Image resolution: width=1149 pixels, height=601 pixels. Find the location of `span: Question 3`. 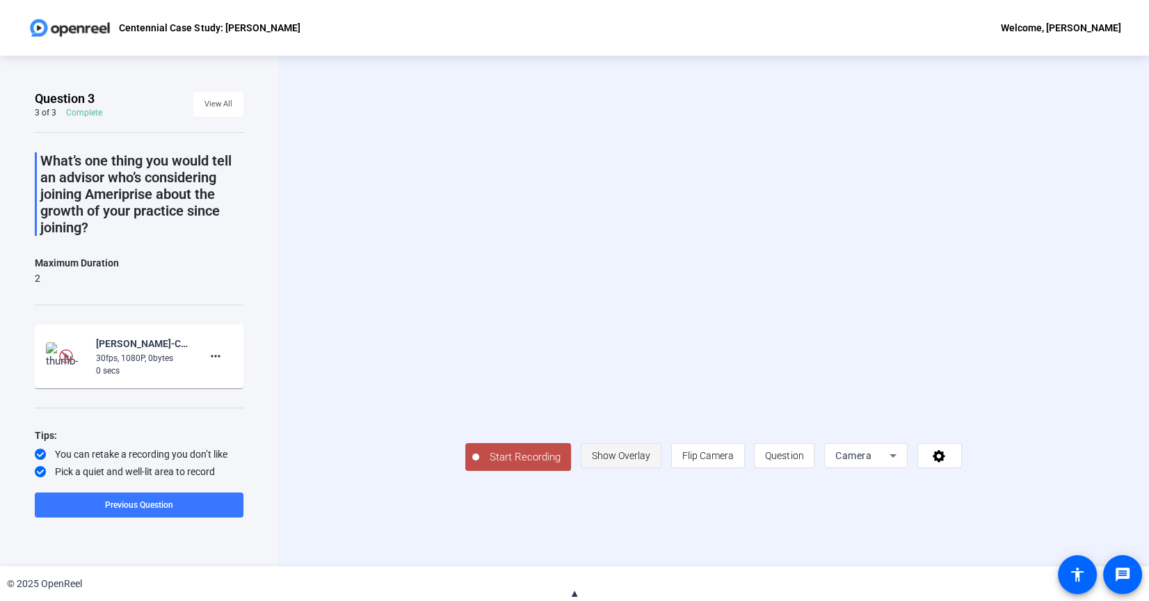

span: Question 3 is located at coordinates (65, 99).